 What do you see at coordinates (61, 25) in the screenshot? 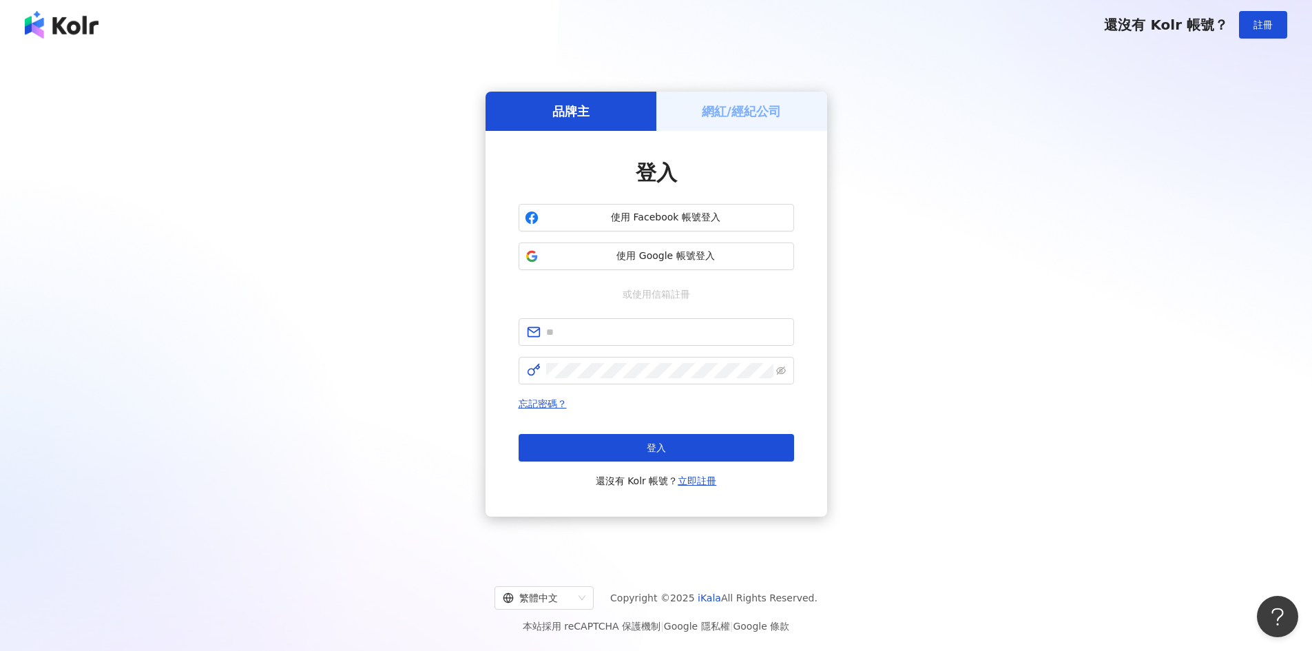
I see `img: logo` at bounding box center [61, 25].